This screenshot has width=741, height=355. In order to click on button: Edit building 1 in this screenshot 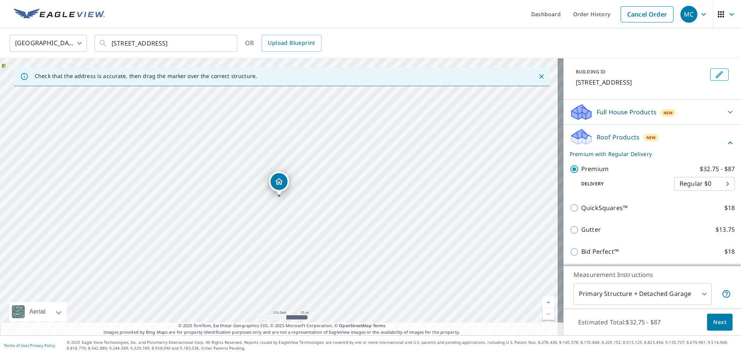, I will do `click(720, 75)`.